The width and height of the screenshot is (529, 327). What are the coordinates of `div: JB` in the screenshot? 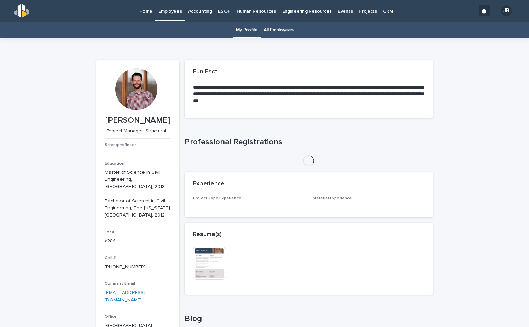 It's located at (507, 11).